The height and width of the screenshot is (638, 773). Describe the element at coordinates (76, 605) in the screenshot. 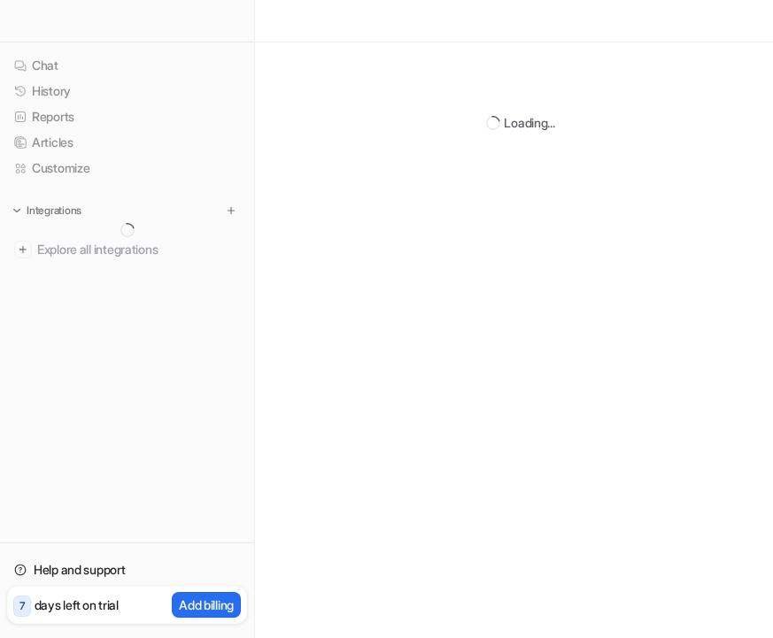

I see `p: days left on trial` at that location.